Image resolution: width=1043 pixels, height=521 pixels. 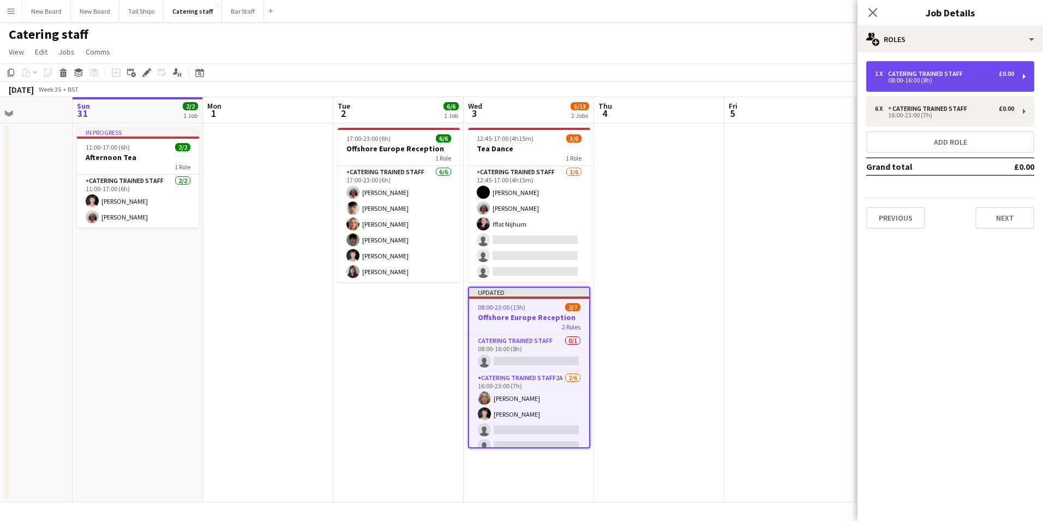 I want to click on span: Edit, so click(x=41, y=52).